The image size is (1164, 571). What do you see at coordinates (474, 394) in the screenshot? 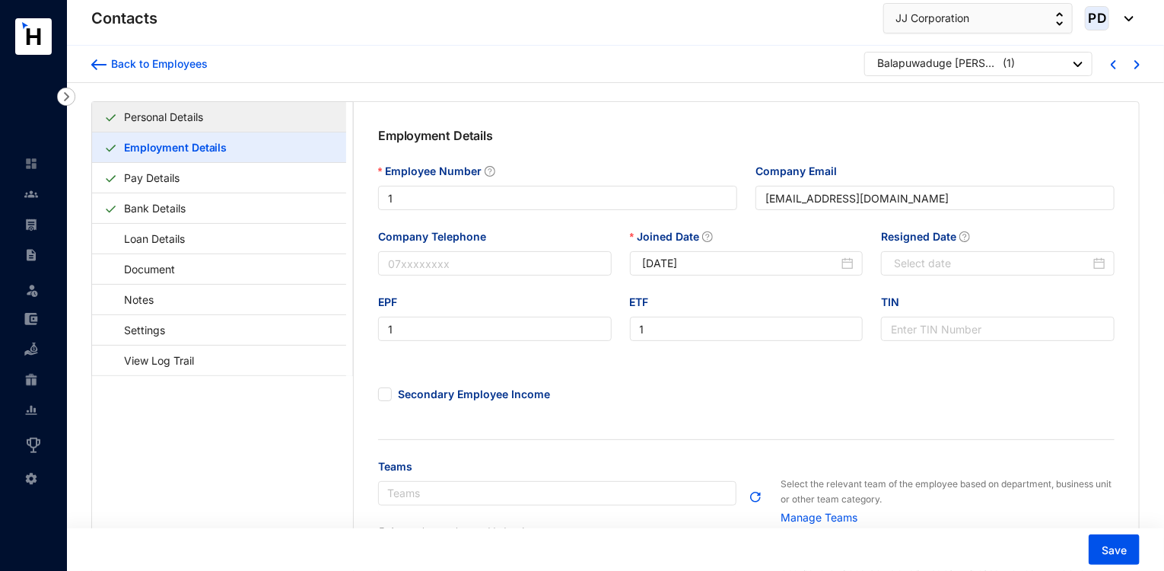
I see `span: Secondary Employee Income` at bounding box center [474, 394].